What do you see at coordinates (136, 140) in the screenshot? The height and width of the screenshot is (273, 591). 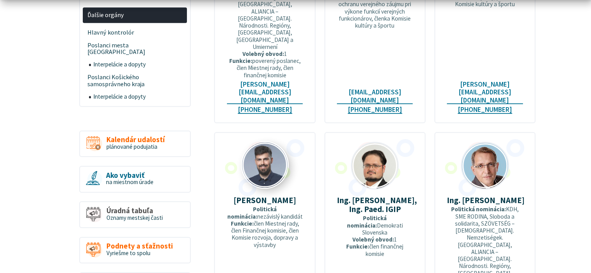 I see `span: Kalendár udalostí` at bounding box center [136, 140].